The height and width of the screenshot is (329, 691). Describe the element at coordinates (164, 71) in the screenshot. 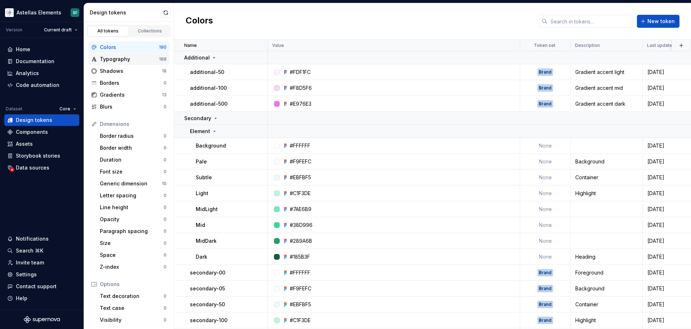

I see `div: 18` at that location.